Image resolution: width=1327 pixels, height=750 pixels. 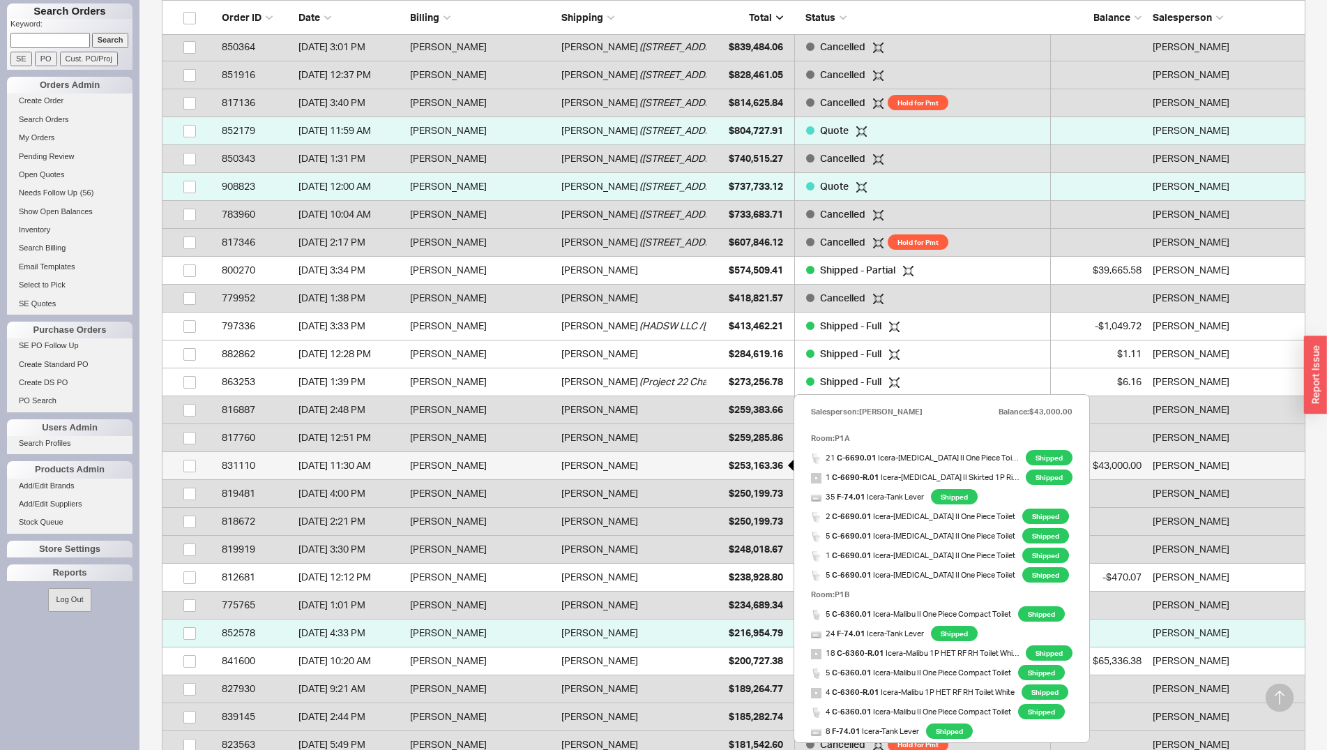 What do you see at coordinates (835, 185) in the screenshot?
I see `span: Quote` at bounding box center [835, 185].